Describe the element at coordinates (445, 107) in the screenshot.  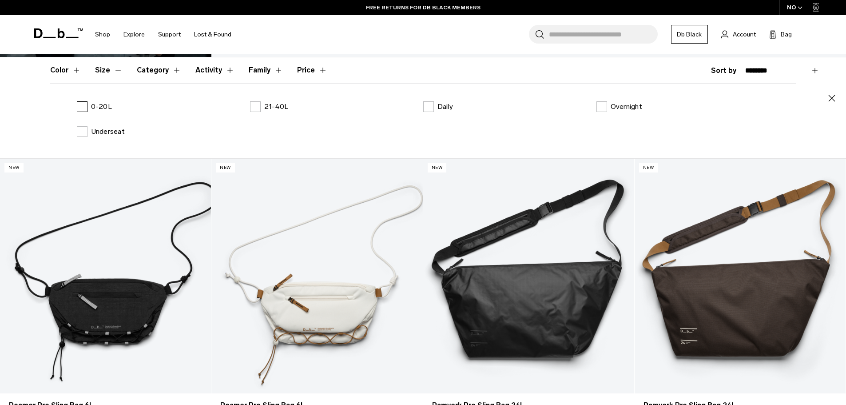
I see `p: Daily` at that location.